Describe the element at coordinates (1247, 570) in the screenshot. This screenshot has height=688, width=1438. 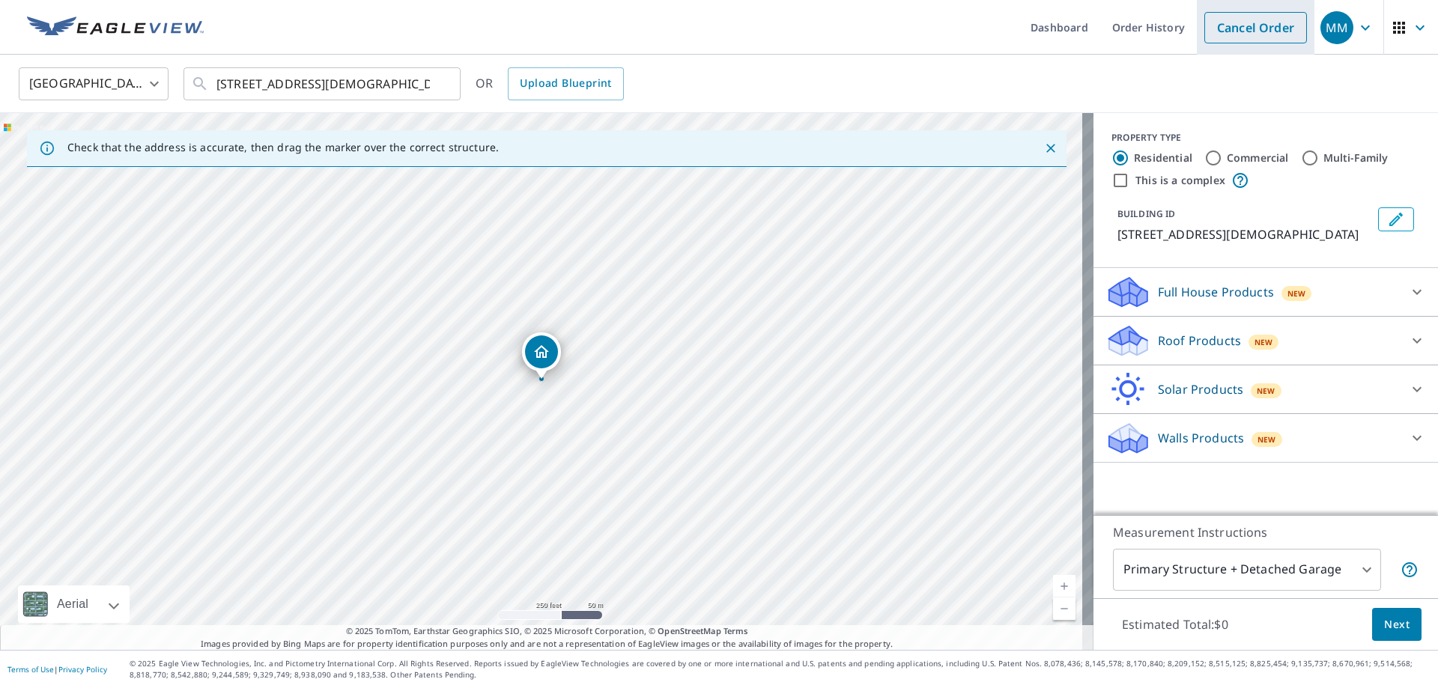
I see `div: Primary Structure + Detached Garage` at that location.